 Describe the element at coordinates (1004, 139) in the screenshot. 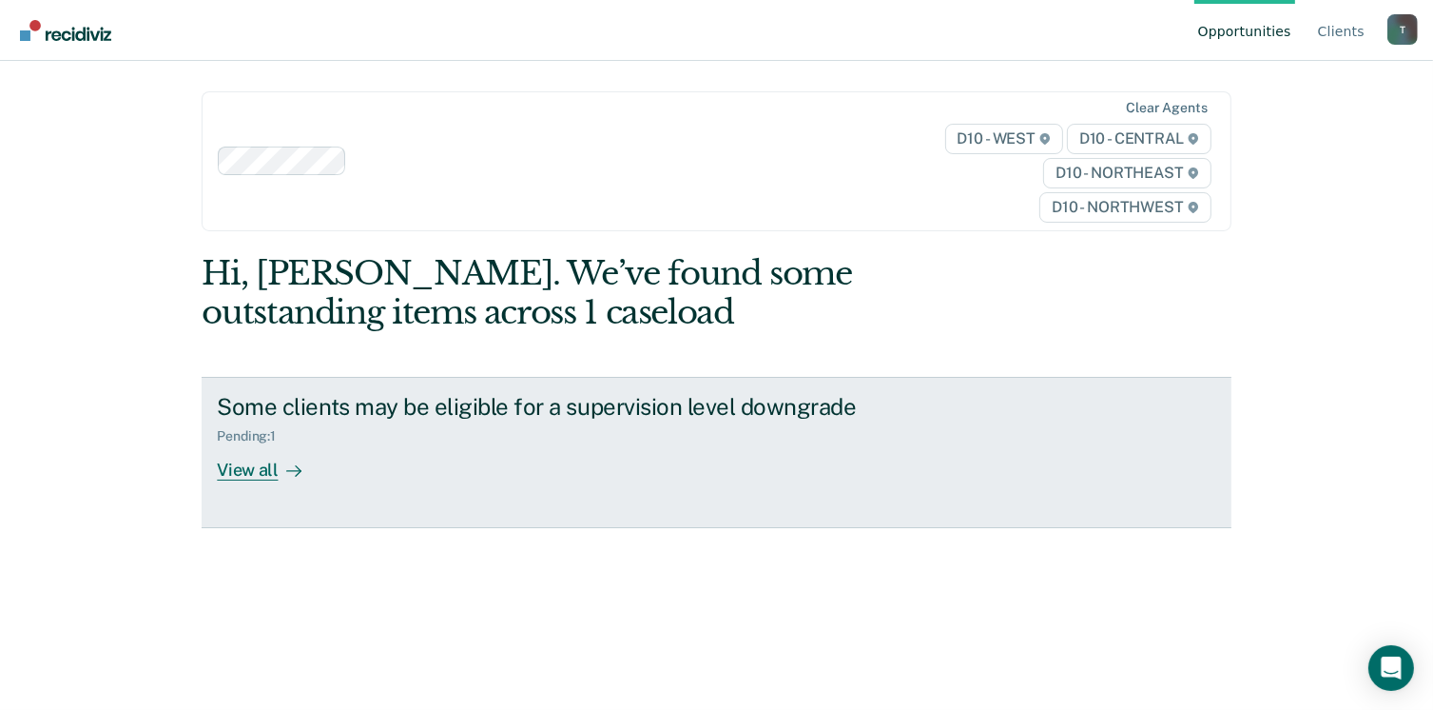

I see `span: D10 - WEST` at that location.